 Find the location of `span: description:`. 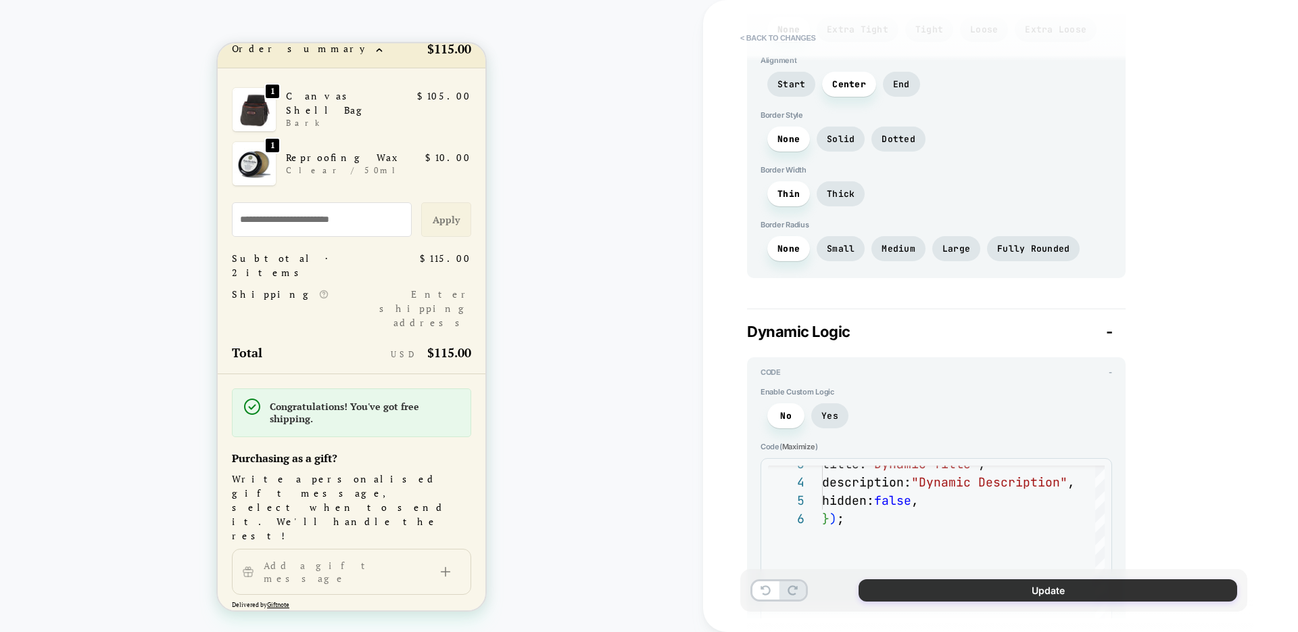

span: description: is located at coordinates (867, 481).